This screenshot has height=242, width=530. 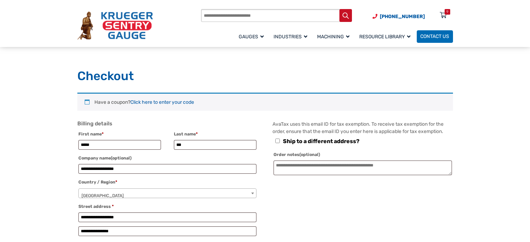 What do you see at coordinates (253, 36) in the screenshot?
I see `a: Gauges` at bounding box center [253, 36].